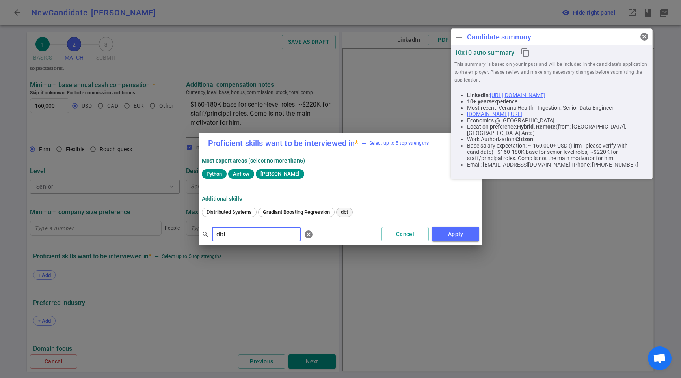  Describe the element at coordinates (405, 234) in the screenshot. I see `button: Cancel` at that location.